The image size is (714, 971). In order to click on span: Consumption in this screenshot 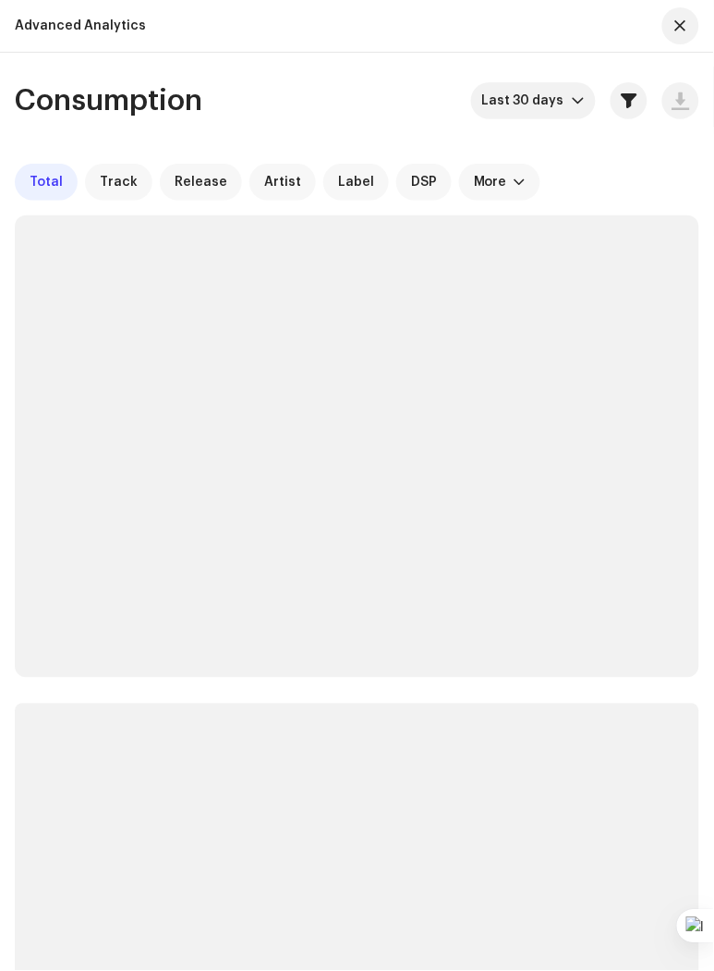, I will do `click(108, 101)`.